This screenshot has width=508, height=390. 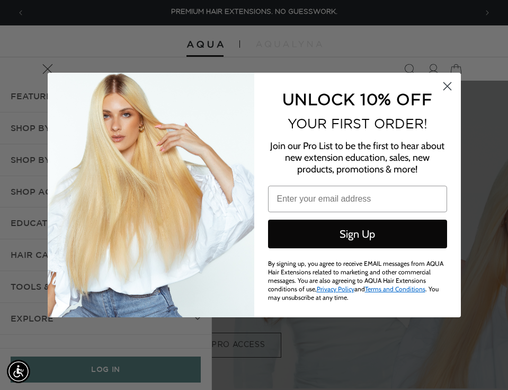 I want to click on img: daab8b0d-f573-4e8c-a4d0-05ad8d765127.png, so click(x=151, y=194).